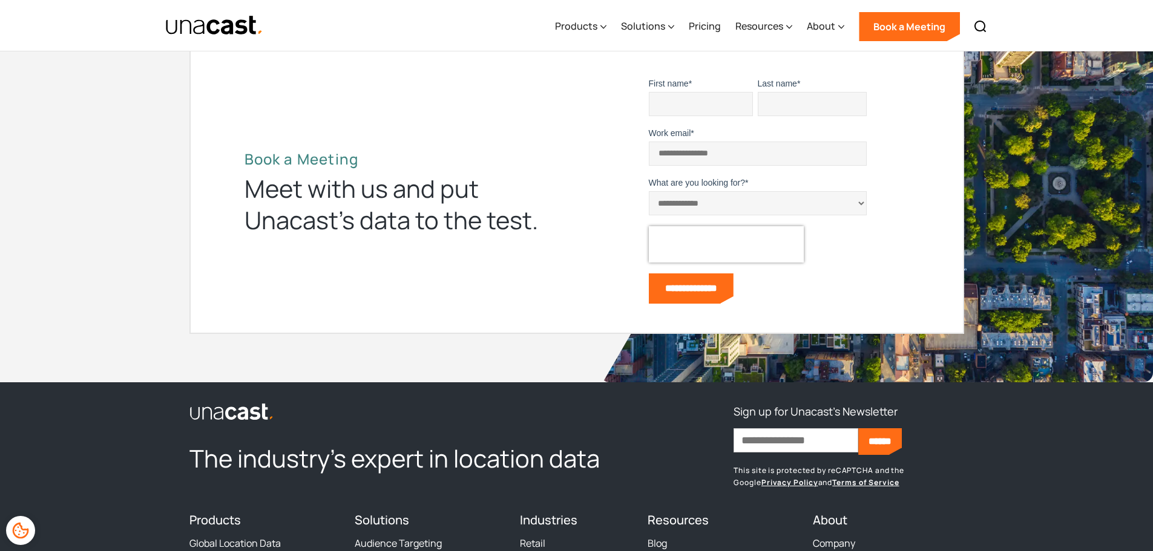 This screenshot has width=1153, height=551. Describe the element at coordinates (398, 544) in the screenshot. I see `a: Audience Targeting` at that location.